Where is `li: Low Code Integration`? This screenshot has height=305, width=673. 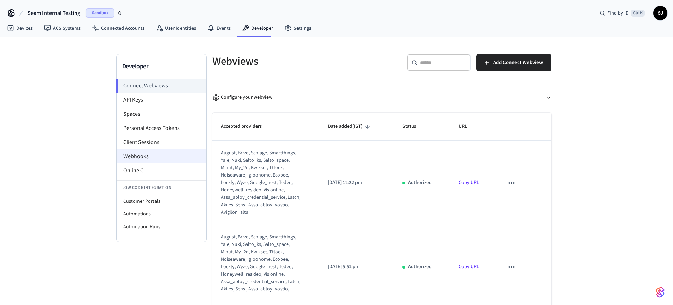
li: Low Code Integration is located at coordinates (162, 187).